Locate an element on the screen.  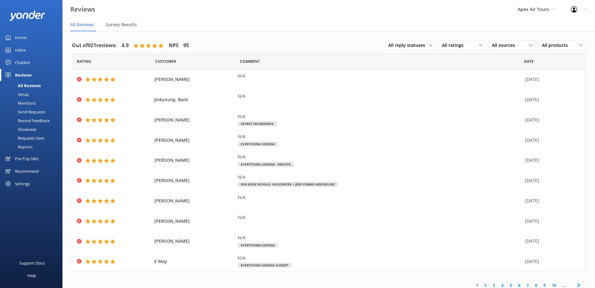
span: Red Rock Royale: Helicopter + Jeep Combo Adventure is located at coordinates (287, 184).